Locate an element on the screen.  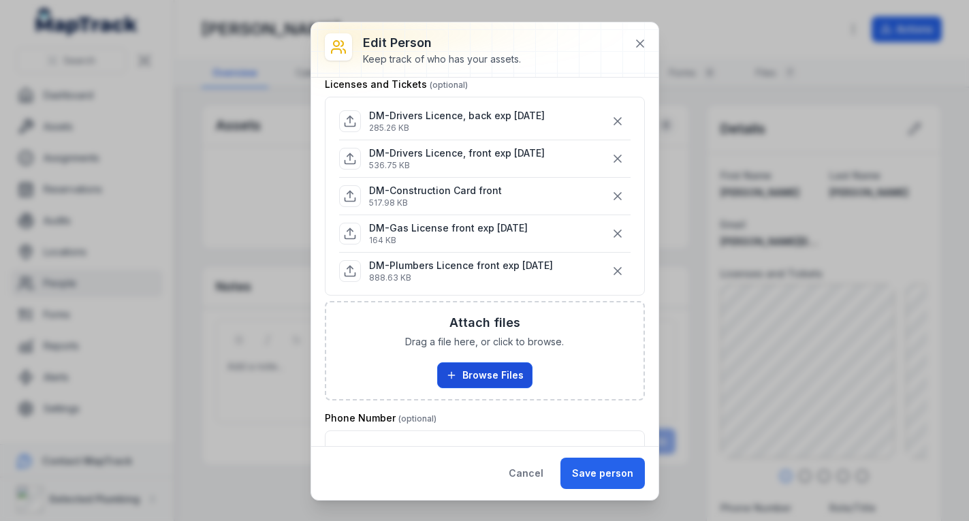
button: Cancel is located at coordinates (526, 473).